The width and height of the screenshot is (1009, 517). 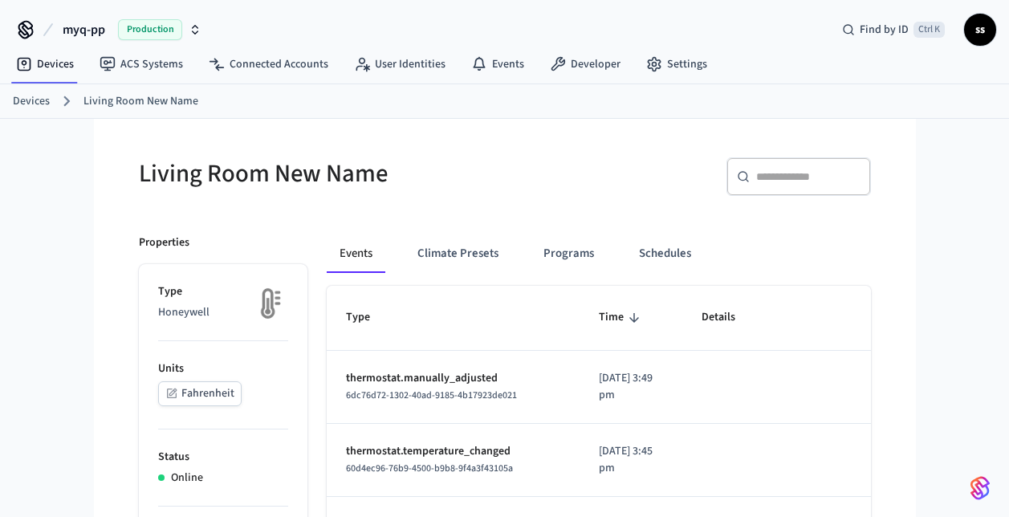 I want to click on span: Ctrl K, so click(x=928, y=30).